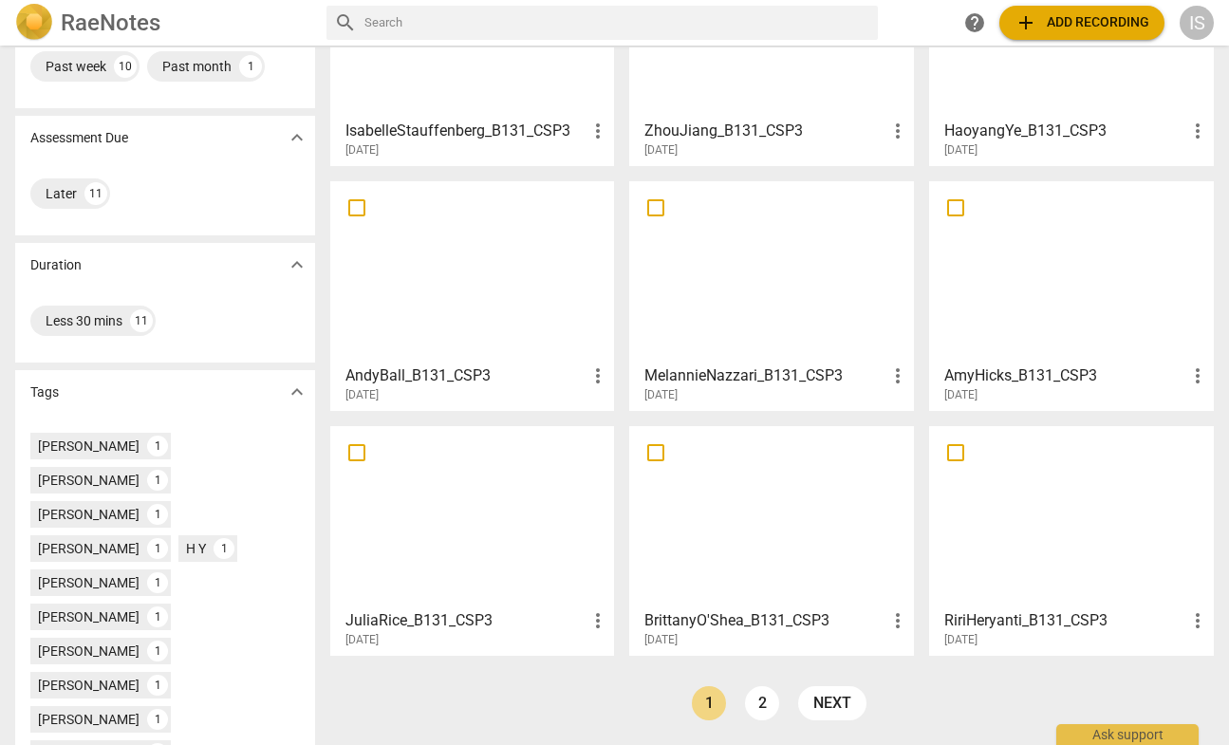 This screenshot has width=1229, height=745. Describe the element at coordinates (1082, 23) in the screenshot. I see `button: Upload` at that location.